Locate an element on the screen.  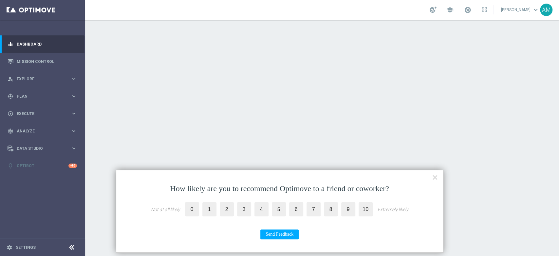
a: Settings is located at coordinates (26, 247).